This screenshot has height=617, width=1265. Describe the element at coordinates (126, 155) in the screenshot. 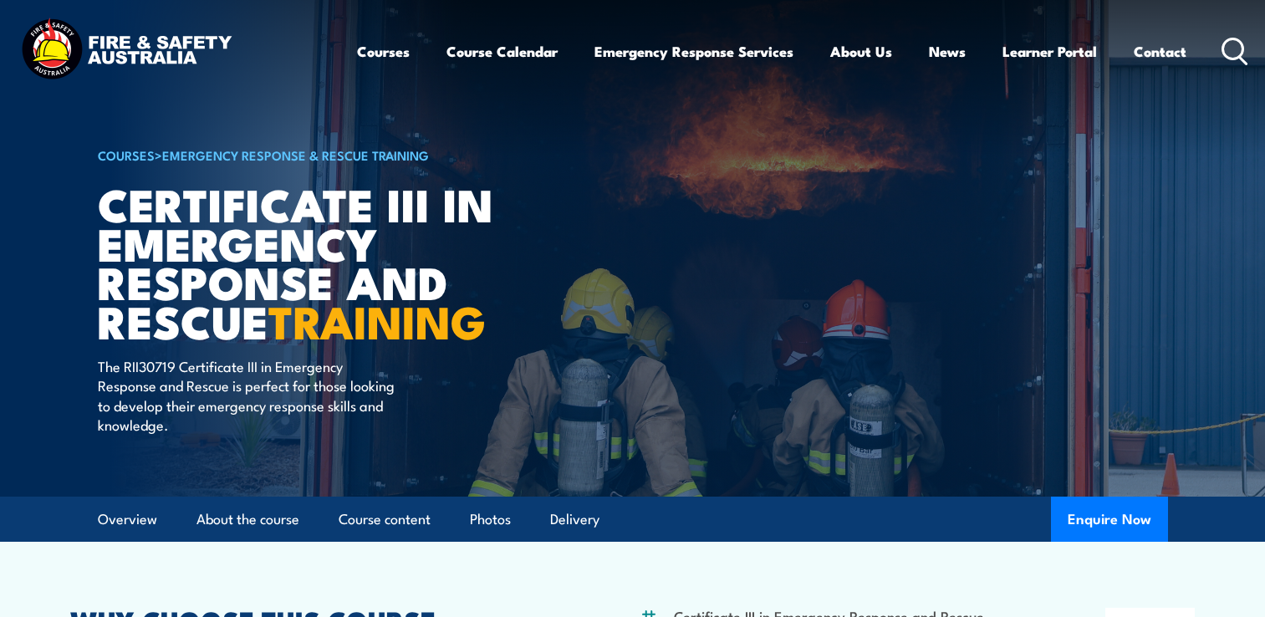

I see `a: COURSES` at that location.